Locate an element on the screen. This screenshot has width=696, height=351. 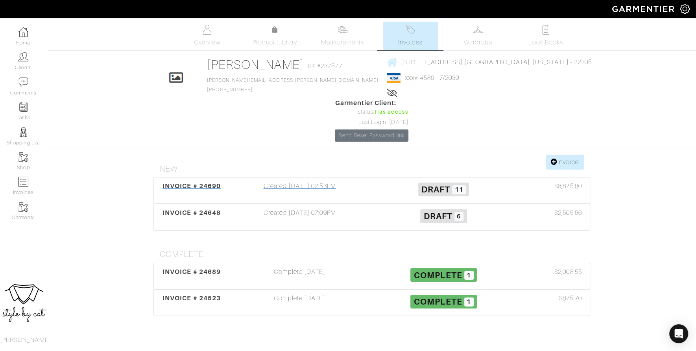
span: $2,008.55 is located at coordinates (568, 272).